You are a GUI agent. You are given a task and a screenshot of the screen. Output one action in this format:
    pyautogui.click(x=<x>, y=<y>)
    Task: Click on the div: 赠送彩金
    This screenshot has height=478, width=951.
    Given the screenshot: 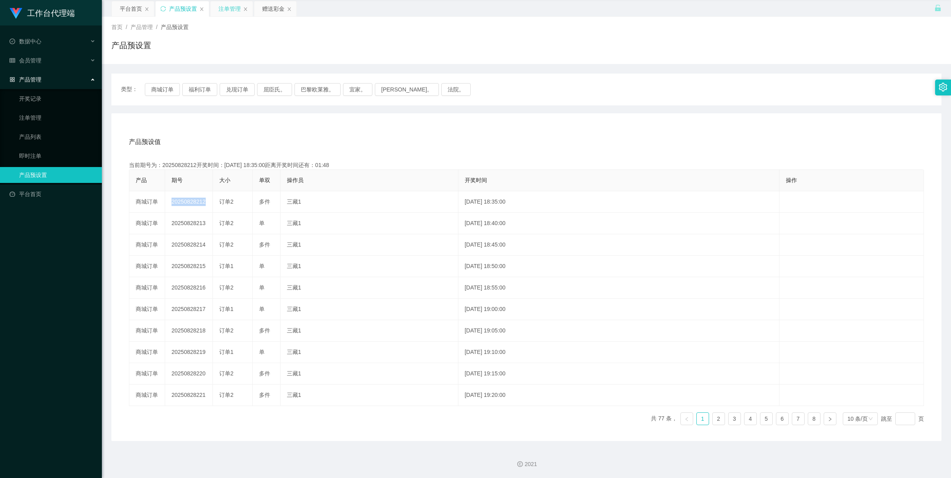 What is the action you would take?
    pyautogui.click(x=273, y=9)
    